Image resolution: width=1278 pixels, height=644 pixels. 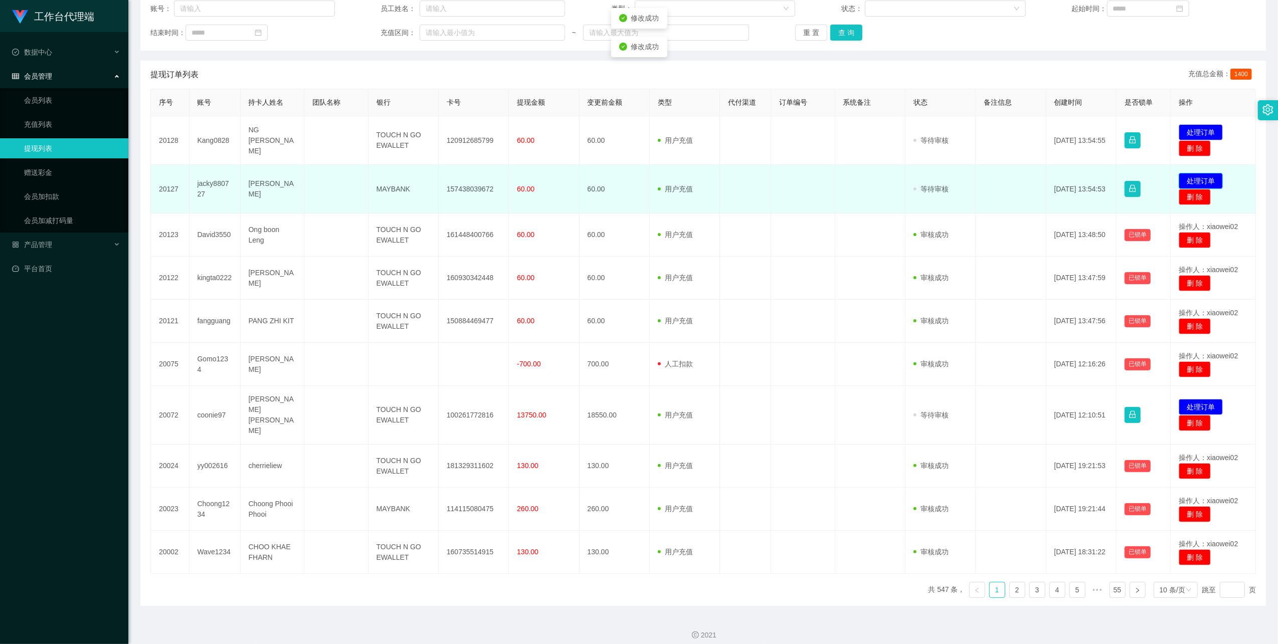 What do you see at coordinates (64, 17) in the screenshot?
I see `h1: 工作台代理端` at bounding box center [64, 17].